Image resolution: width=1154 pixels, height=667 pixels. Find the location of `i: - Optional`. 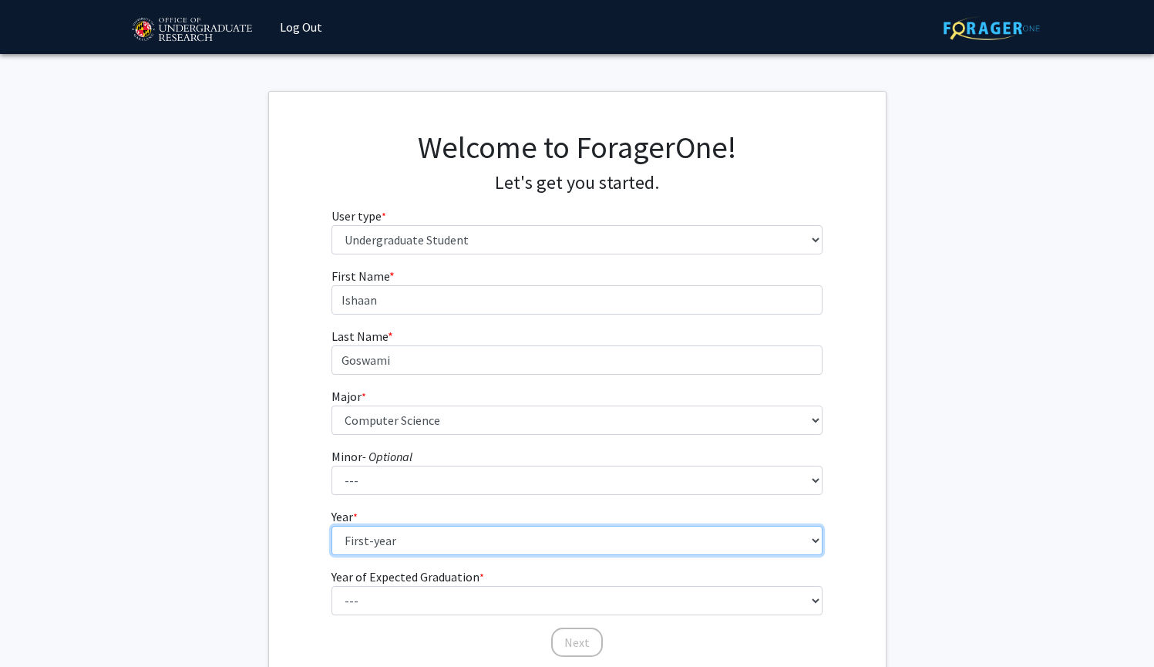

i: - Optional is located at coordinates (387, 456).